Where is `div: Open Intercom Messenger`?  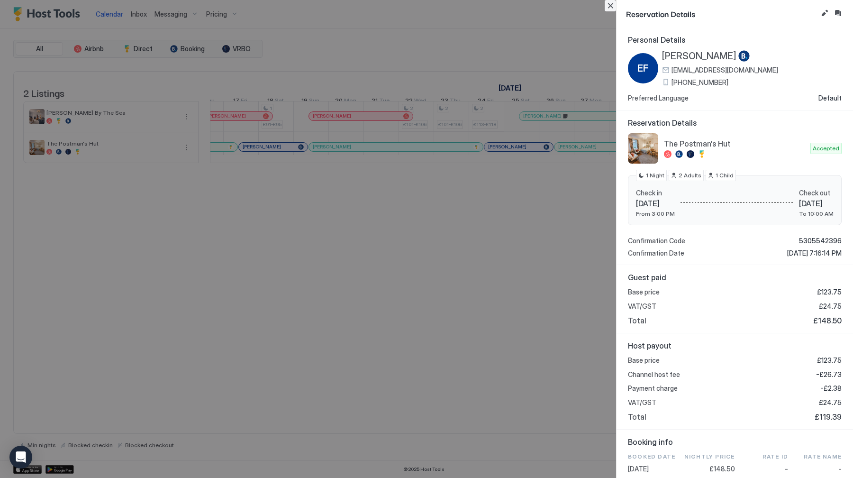 div: Open Intercom Messenger is located at coordinates (21, 457).